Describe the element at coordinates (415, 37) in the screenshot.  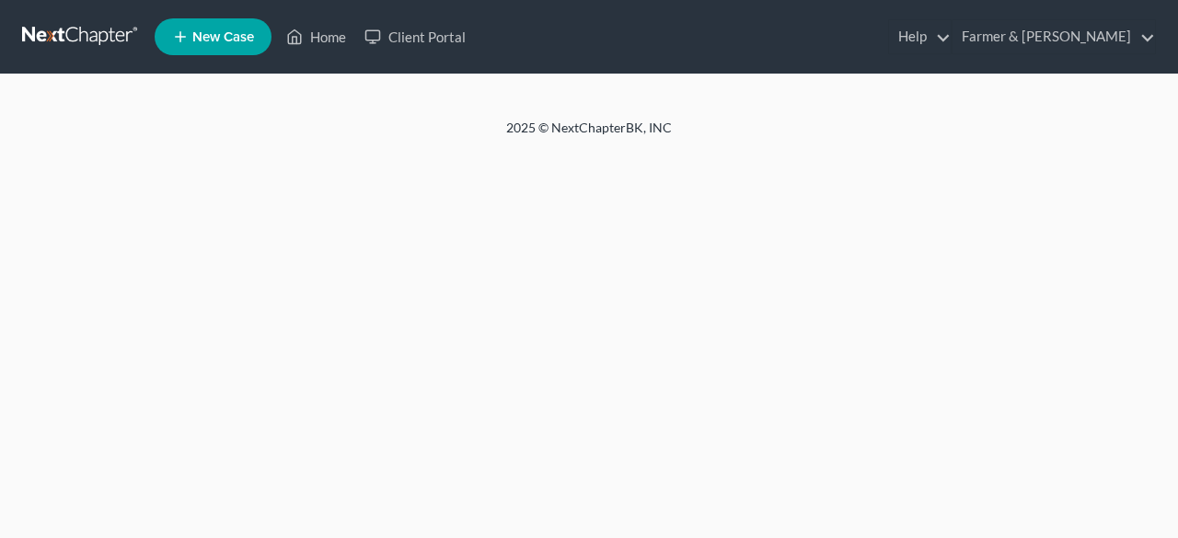
I see `a: Client Portal` at that location.